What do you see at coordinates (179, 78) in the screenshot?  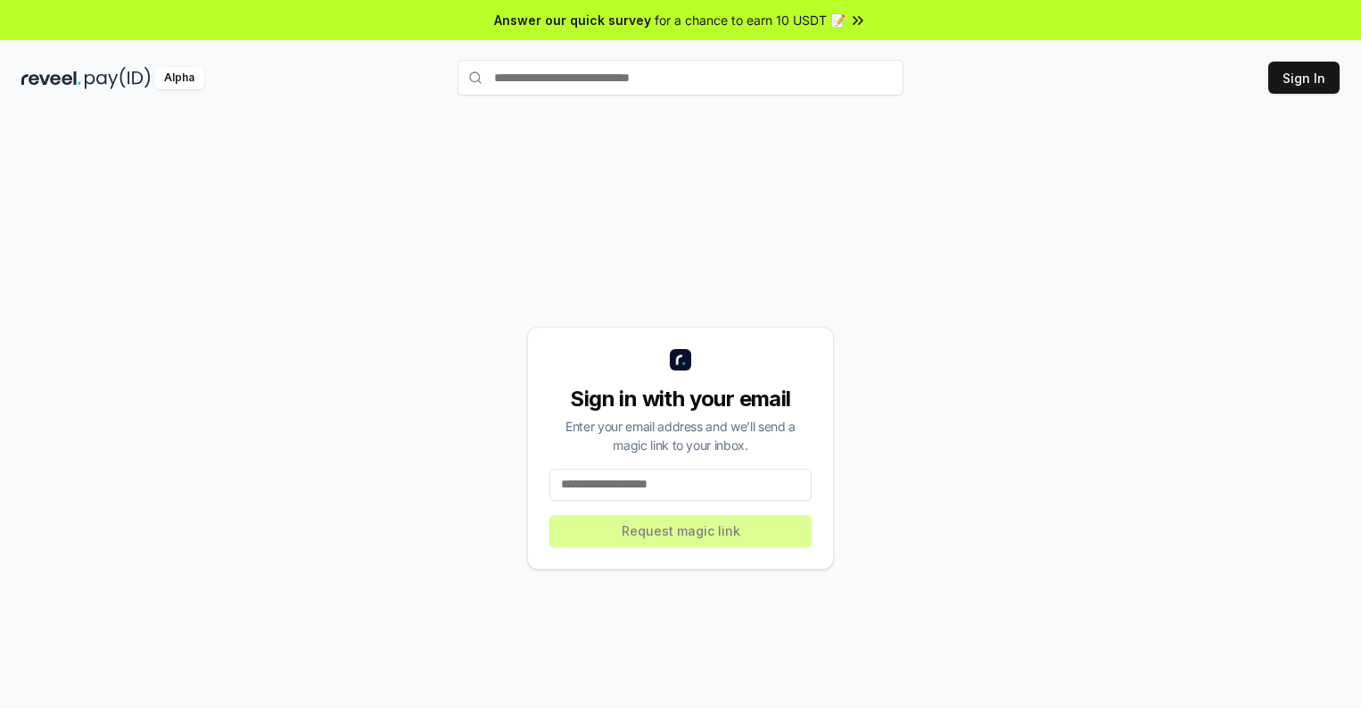 I see `div: Alpha` at bounding box center [179, 78].